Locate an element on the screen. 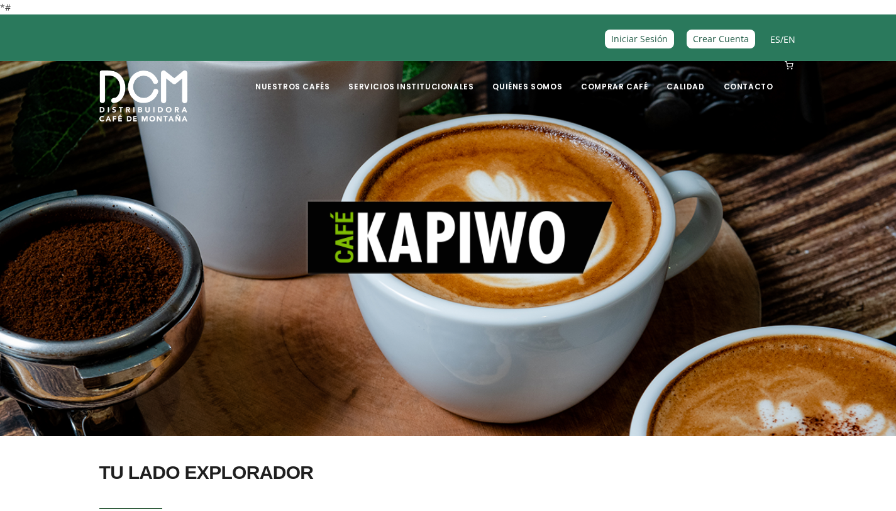 This screenshot has width=896, height=511. a: Contacto is located at coordinates (749, 77).